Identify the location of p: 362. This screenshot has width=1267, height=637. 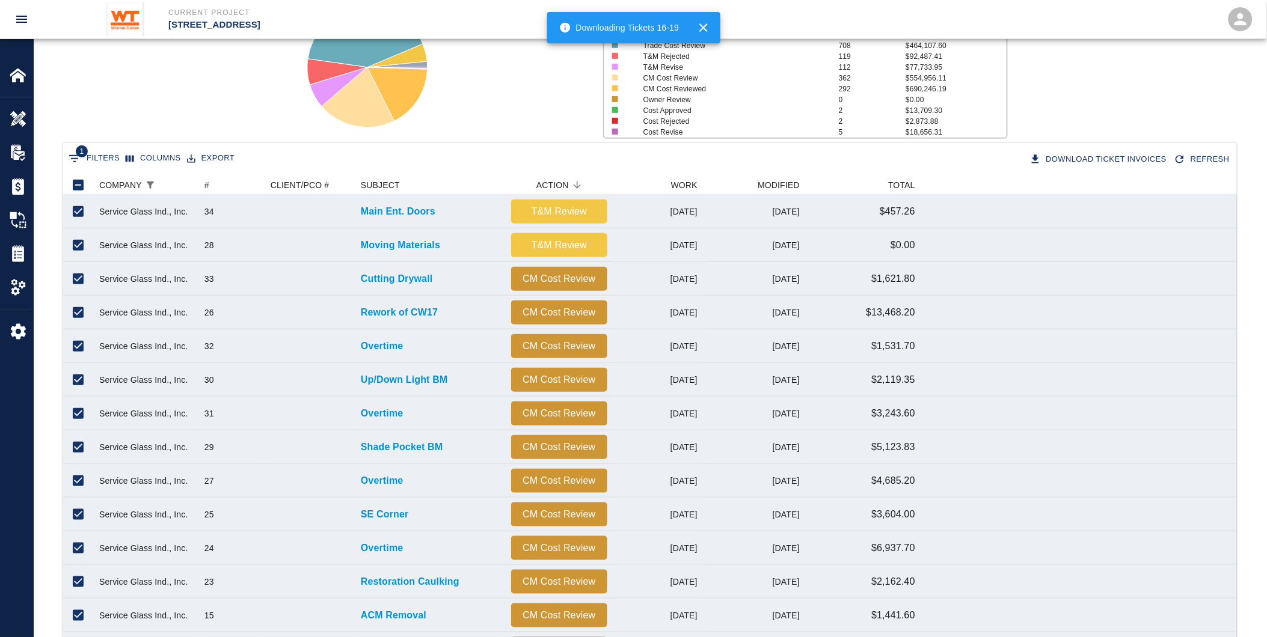
(872, 78).